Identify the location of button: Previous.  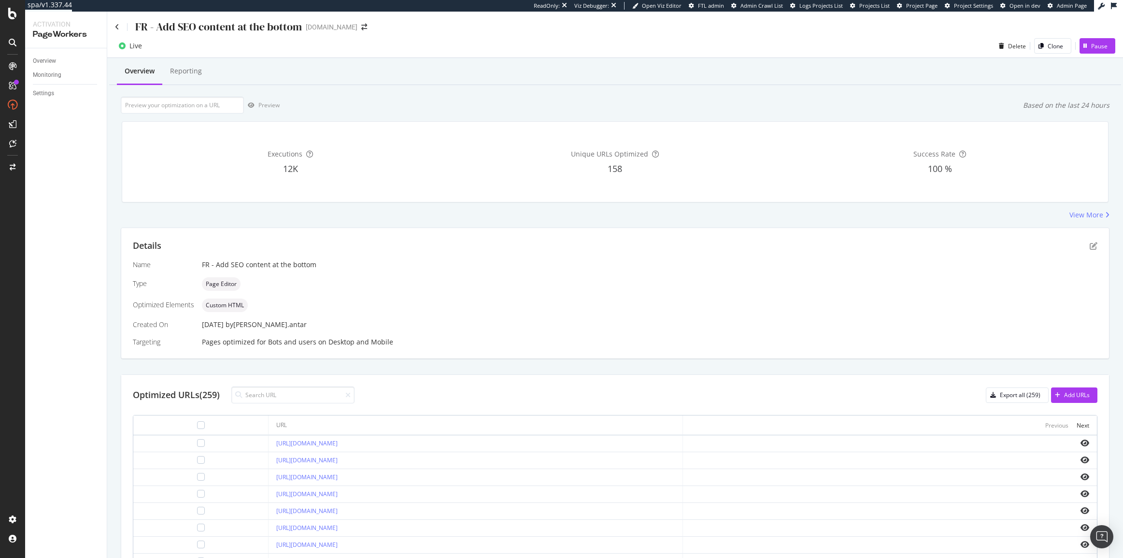
(1057, 425).